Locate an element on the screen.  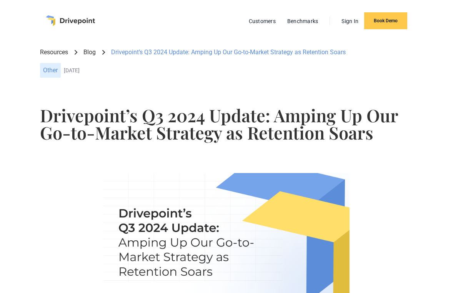
a: Benchmarks is located at coordinates (302, 21).